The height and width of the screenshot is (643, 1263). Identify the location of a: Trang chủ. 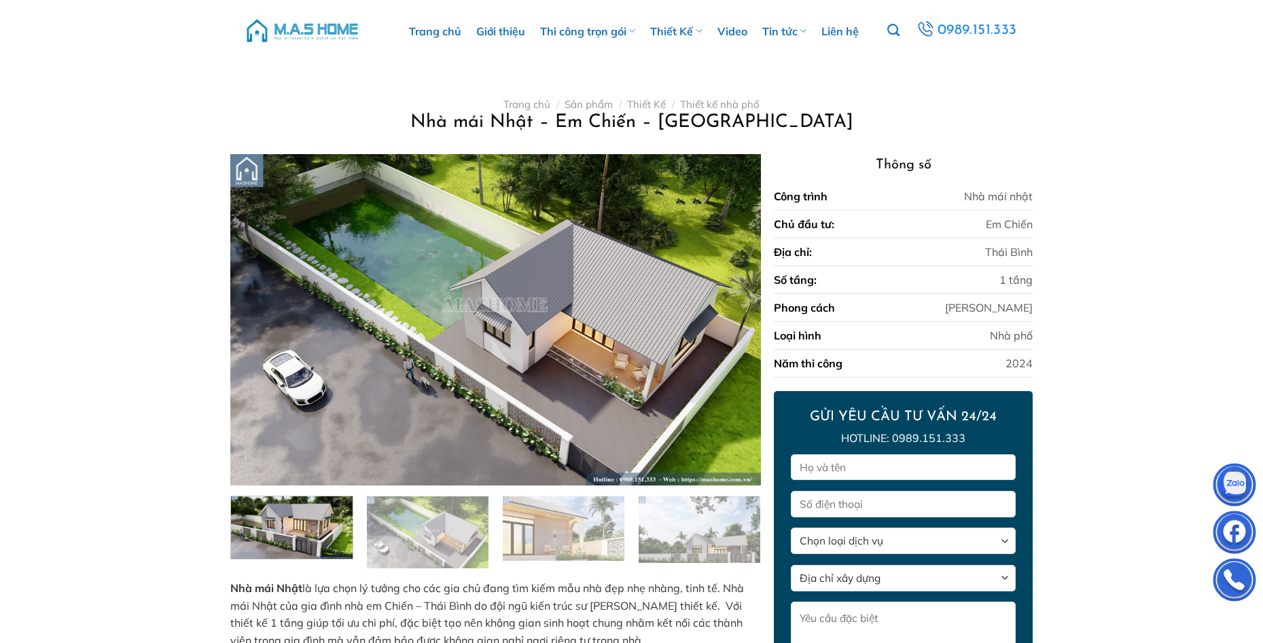
(526, 104).